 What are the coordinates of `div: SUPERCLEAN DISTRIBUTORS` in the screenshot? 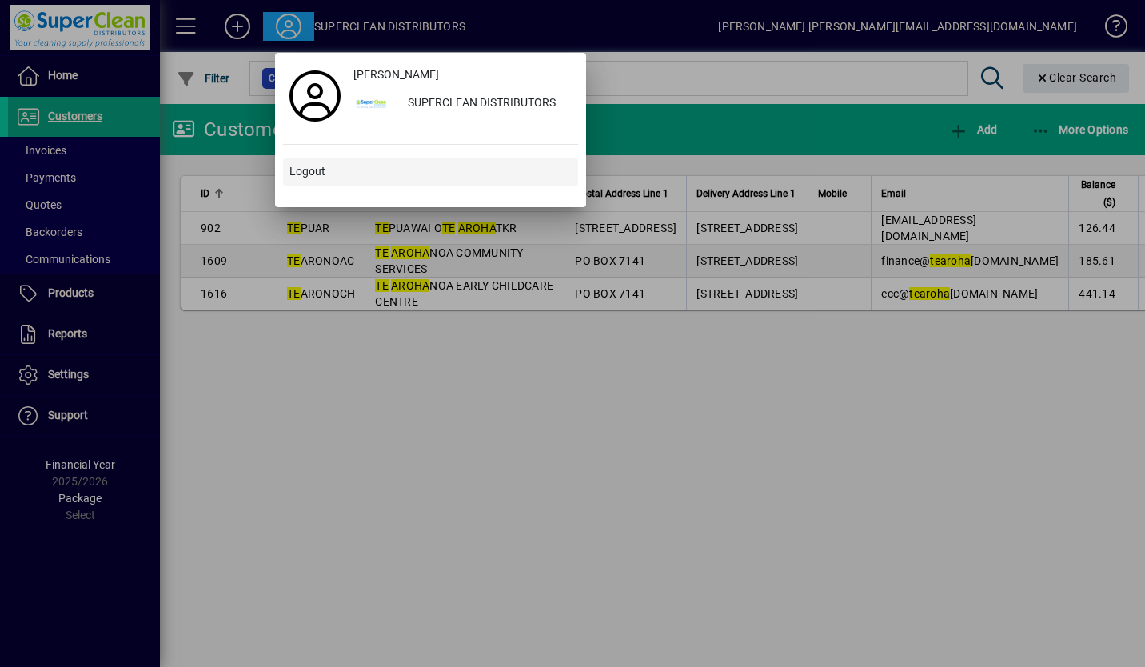 It's located at (486, 104).